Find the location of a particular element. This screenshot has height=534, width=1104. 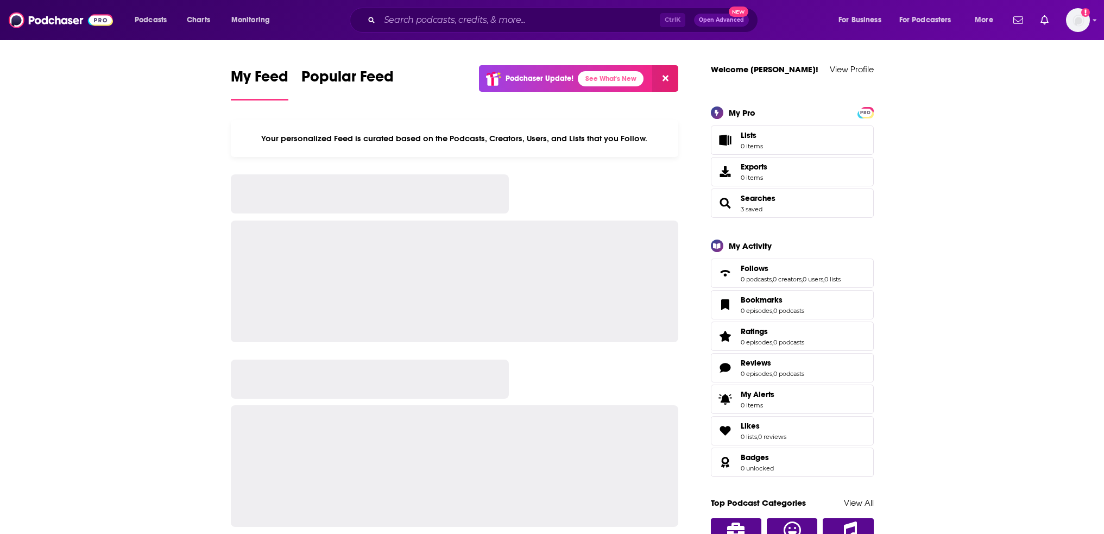

span: My Feed is located at coordinates (260, 80).